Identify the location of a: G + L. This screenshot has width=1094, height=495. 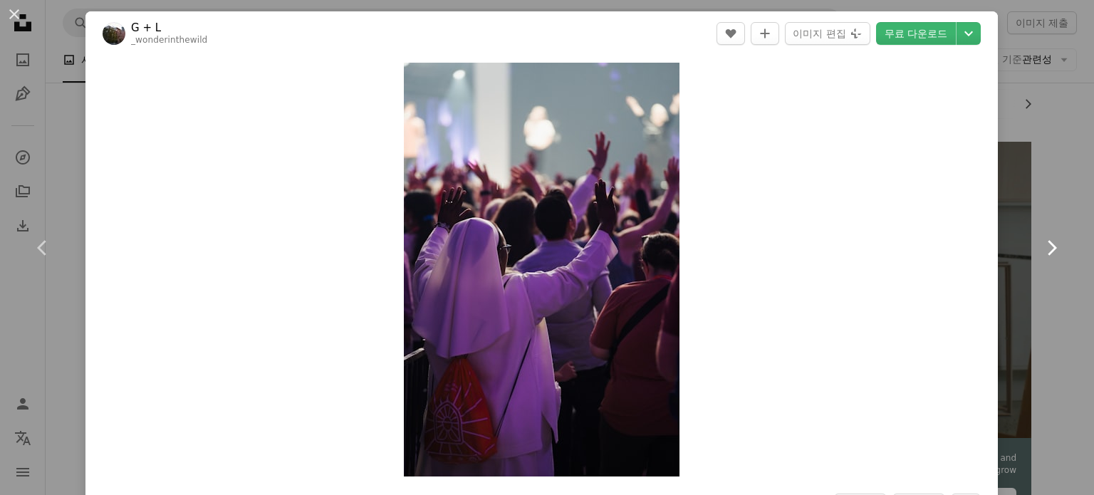
(169, 28).